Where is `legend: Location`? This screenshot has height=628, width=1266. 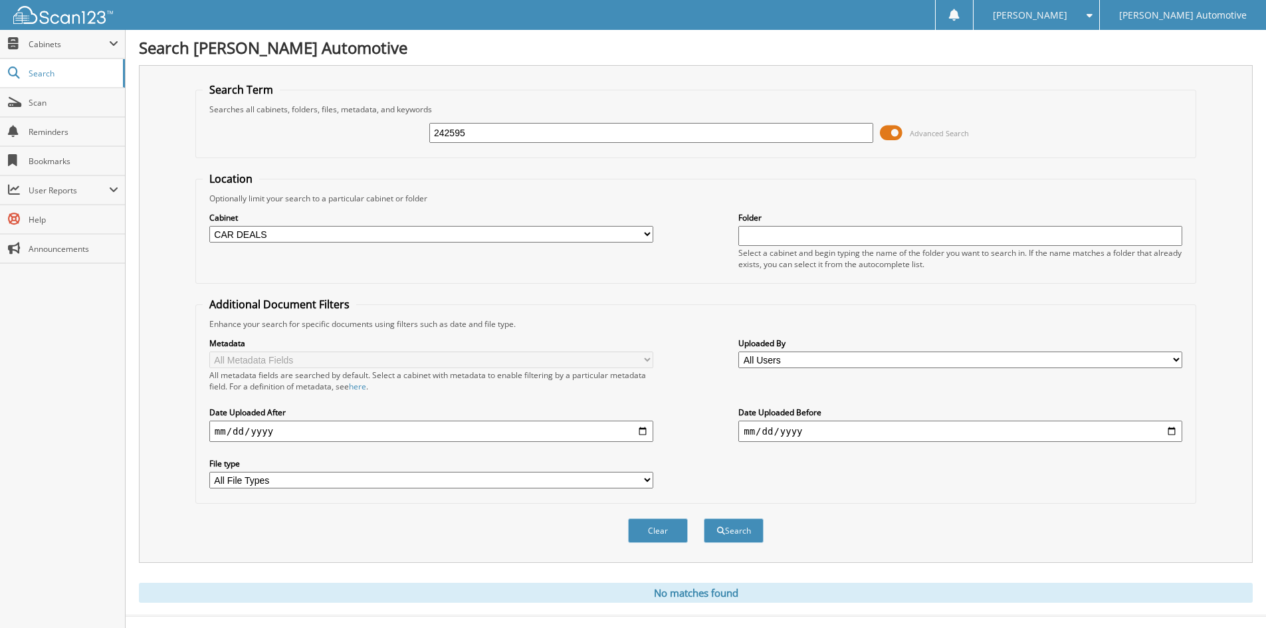
legend: Location is located at coordinates (231, 179).